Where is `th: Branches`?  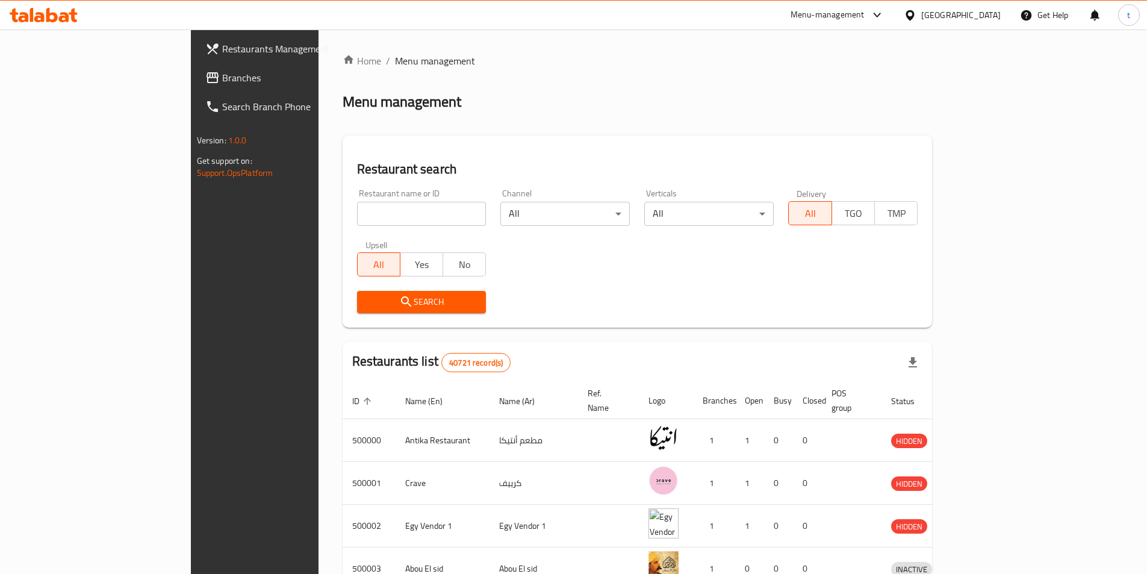
th: Branches is located at coordinates (714, 400).